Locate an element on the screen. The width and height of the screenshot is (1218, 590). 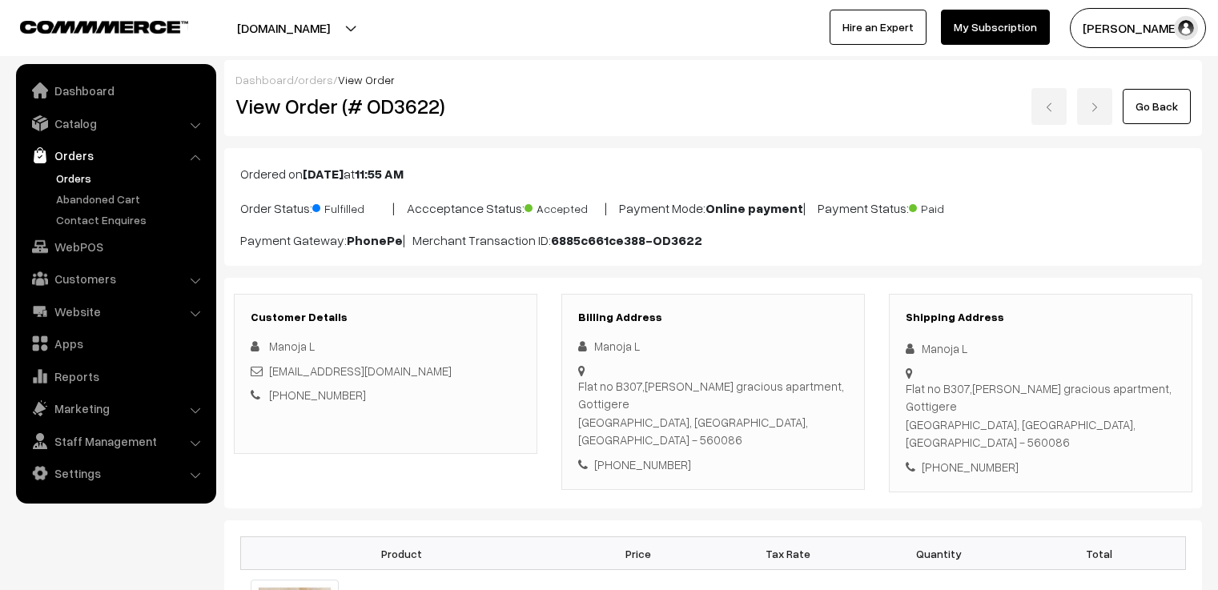
th: Quantity is located at coordinates (939, 554).